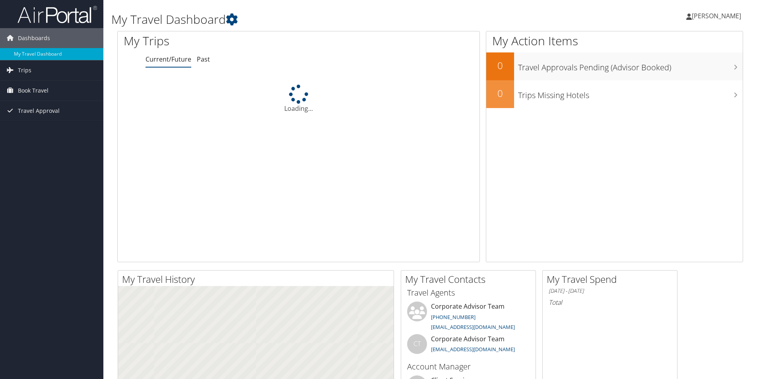 The height and width of the screenshot is (379, 757). What do you see at coordinates (614, 41) in the screenshot?
I see `h1: My Action Items` at bounding box center [614, 41].